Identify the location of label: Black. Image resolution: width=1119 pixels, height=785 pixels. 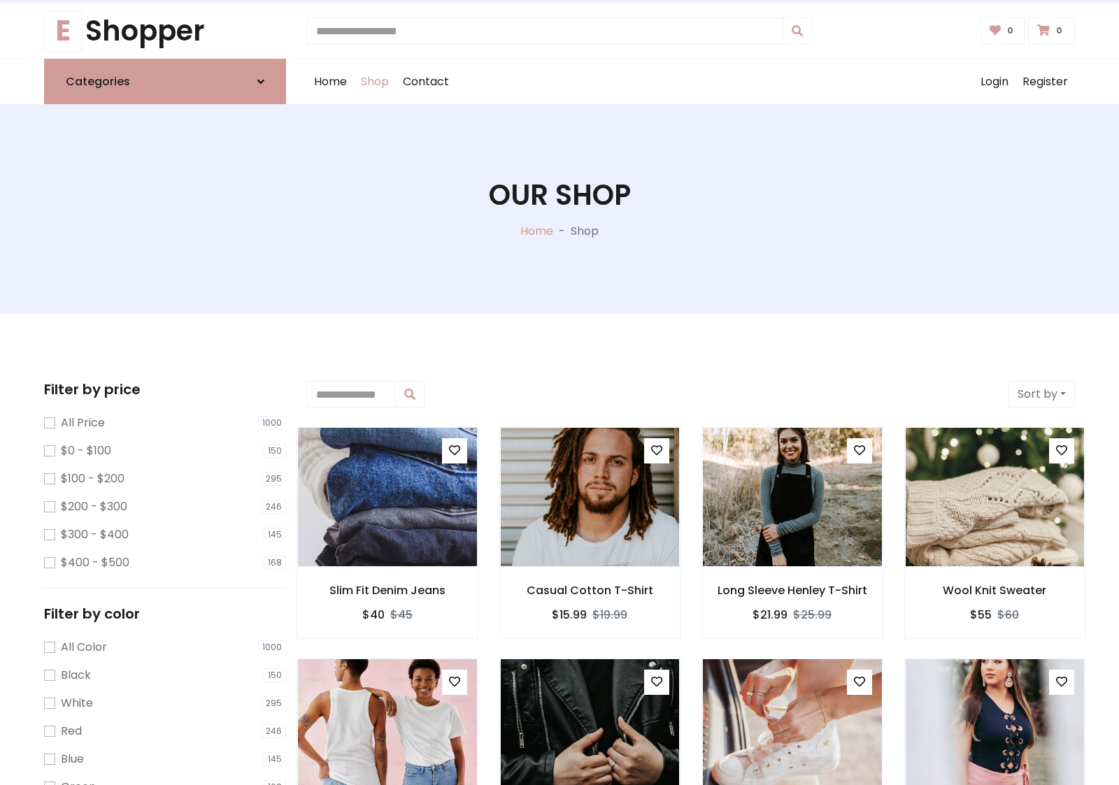
(76, 676).